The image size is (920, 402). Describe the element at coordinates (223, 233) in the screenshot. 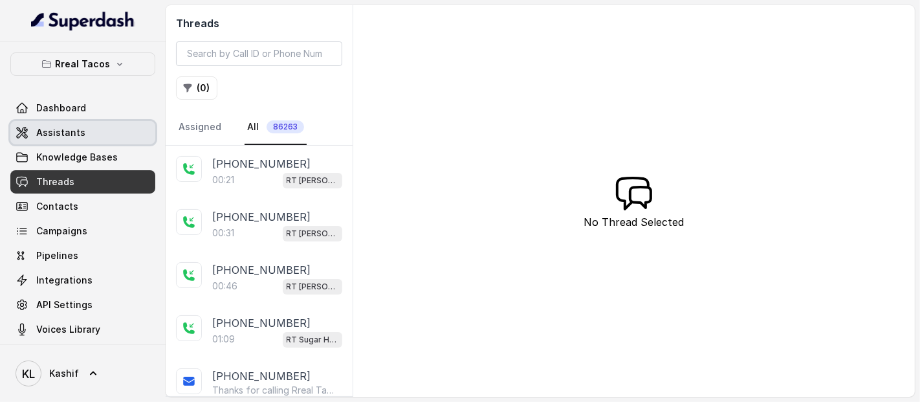

I see `p: 00:31` at that location.